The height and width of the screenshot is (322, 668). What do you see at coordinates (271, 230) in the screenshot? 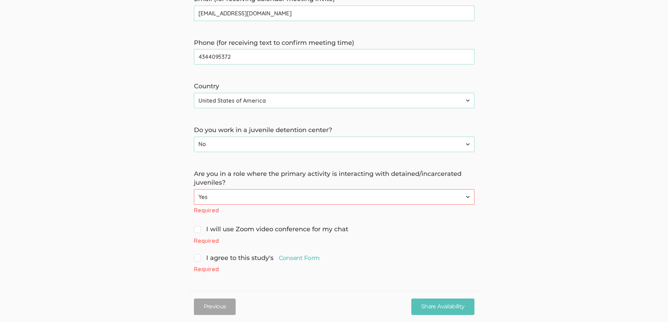
I see `span: I will use Zoom video conference for my chat` at bounding box center [271, 230].